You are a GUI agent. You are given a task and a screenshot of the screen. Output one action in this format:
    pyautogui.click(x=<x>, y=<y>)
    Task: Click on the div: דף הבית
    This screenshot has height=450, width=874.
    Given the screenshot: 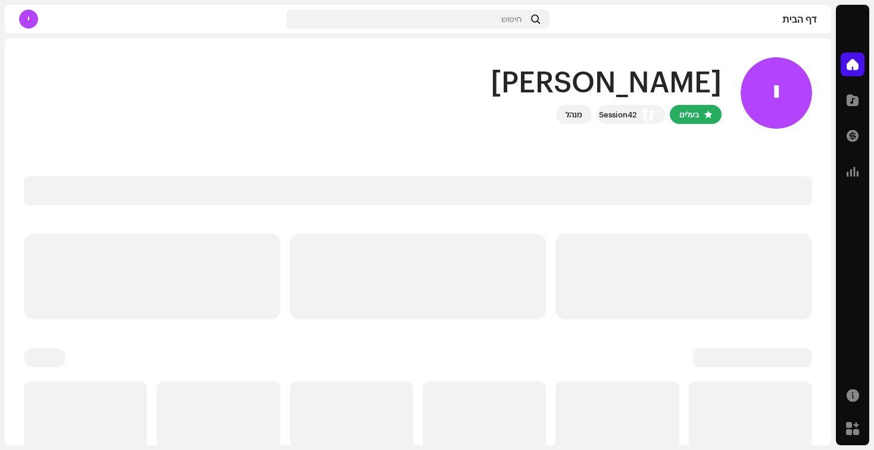 What is the action you would take?
    pyautogui.click(x=686, y=19)
    